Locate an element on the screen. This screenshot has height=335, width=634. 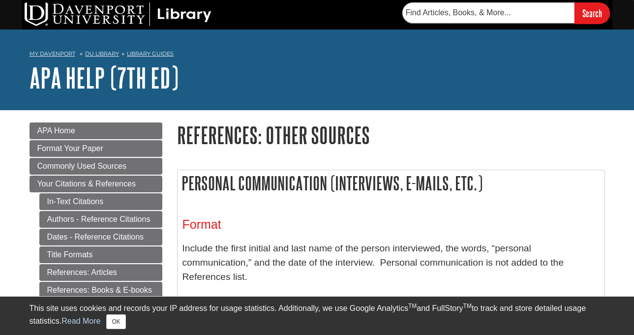
span: Commonly Used Sources is located at coordinates (82, 166).